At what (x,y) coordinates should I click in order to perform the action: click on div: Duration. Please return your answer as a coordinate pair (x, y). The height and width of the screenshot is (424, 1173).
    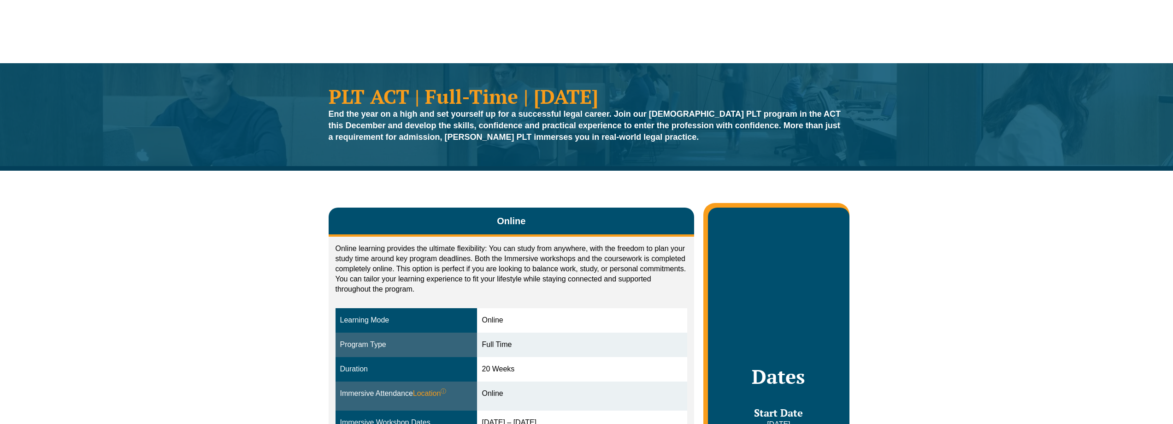
    Looking at the image, I should click on (407, 369).